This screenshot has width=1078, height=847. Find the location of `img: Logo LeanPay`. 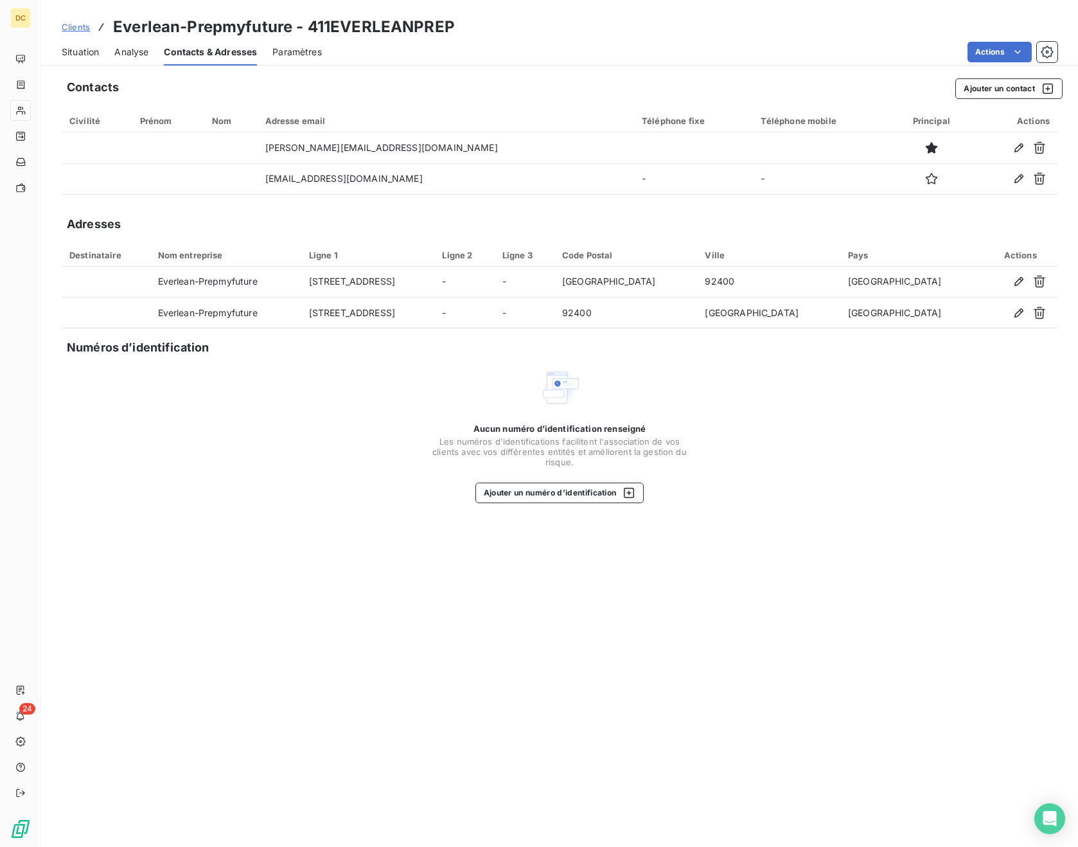

img: Logo LeanPay is located at coordinates (21, 829).